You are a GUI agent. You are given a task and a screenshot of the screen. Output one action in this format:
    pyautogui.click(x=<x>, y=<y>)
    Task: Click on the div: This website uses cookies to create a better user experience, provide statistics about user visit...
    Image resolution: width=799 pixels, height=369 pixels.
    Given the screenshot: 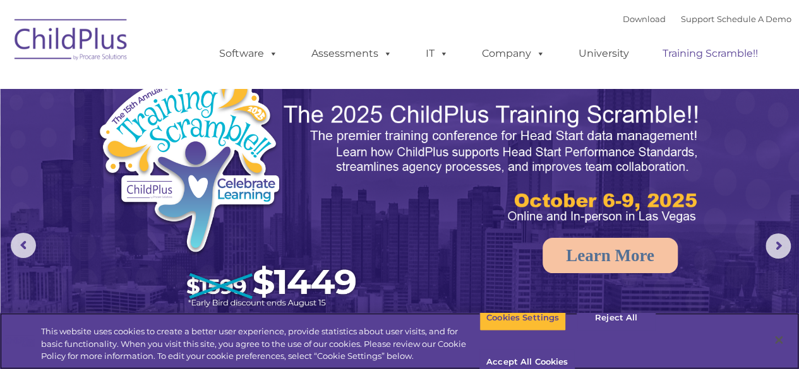 What is the action you would take?
    pyautogui.click(x=260, y=344)
    